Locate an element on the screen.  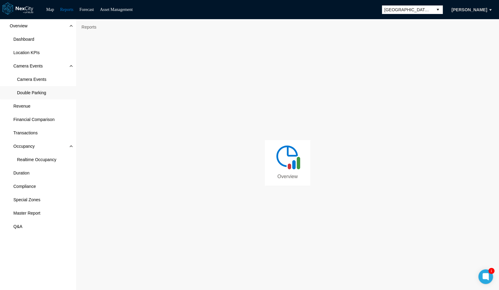
span: Q&A is located at coordinates (18, 227).